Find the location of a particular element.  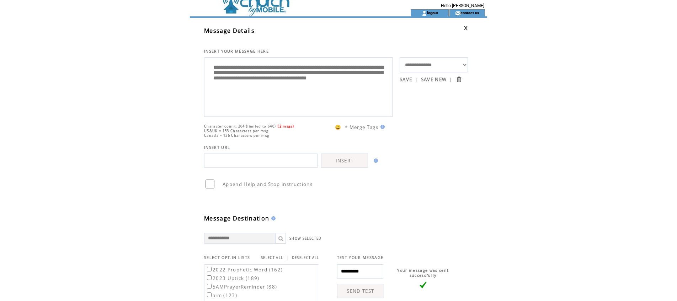

a: SAVE NEW is located at coordinates (434, 79).